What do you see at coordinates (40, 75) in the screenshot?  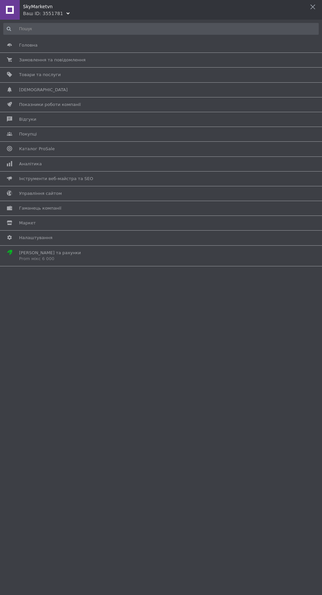 I see `span: Товари та послуги` at bounding box center [40, 75].